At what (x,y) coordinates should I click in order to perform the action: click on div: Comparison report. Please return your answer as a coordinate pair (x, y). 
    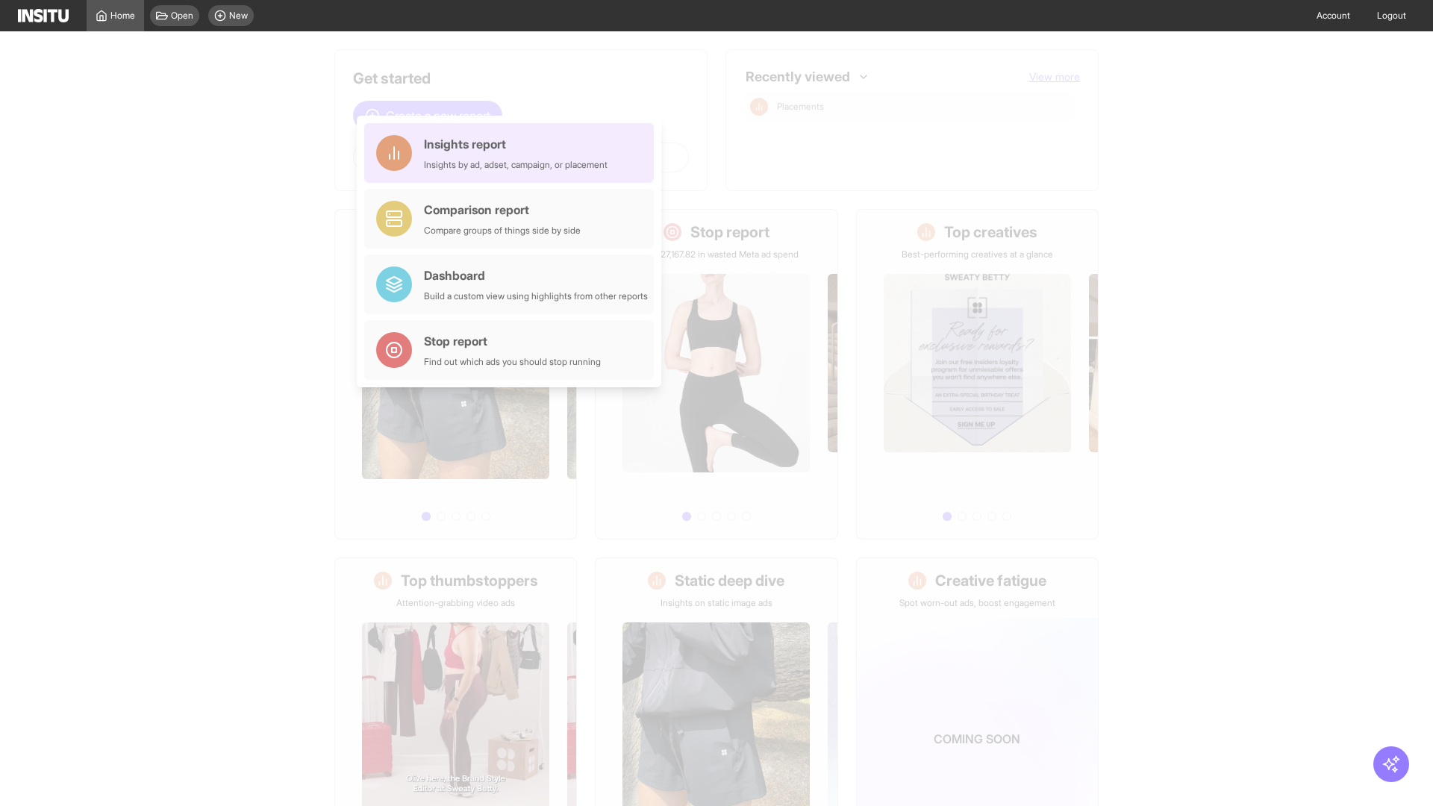
    Looking at the image, I should click on (502, 210).